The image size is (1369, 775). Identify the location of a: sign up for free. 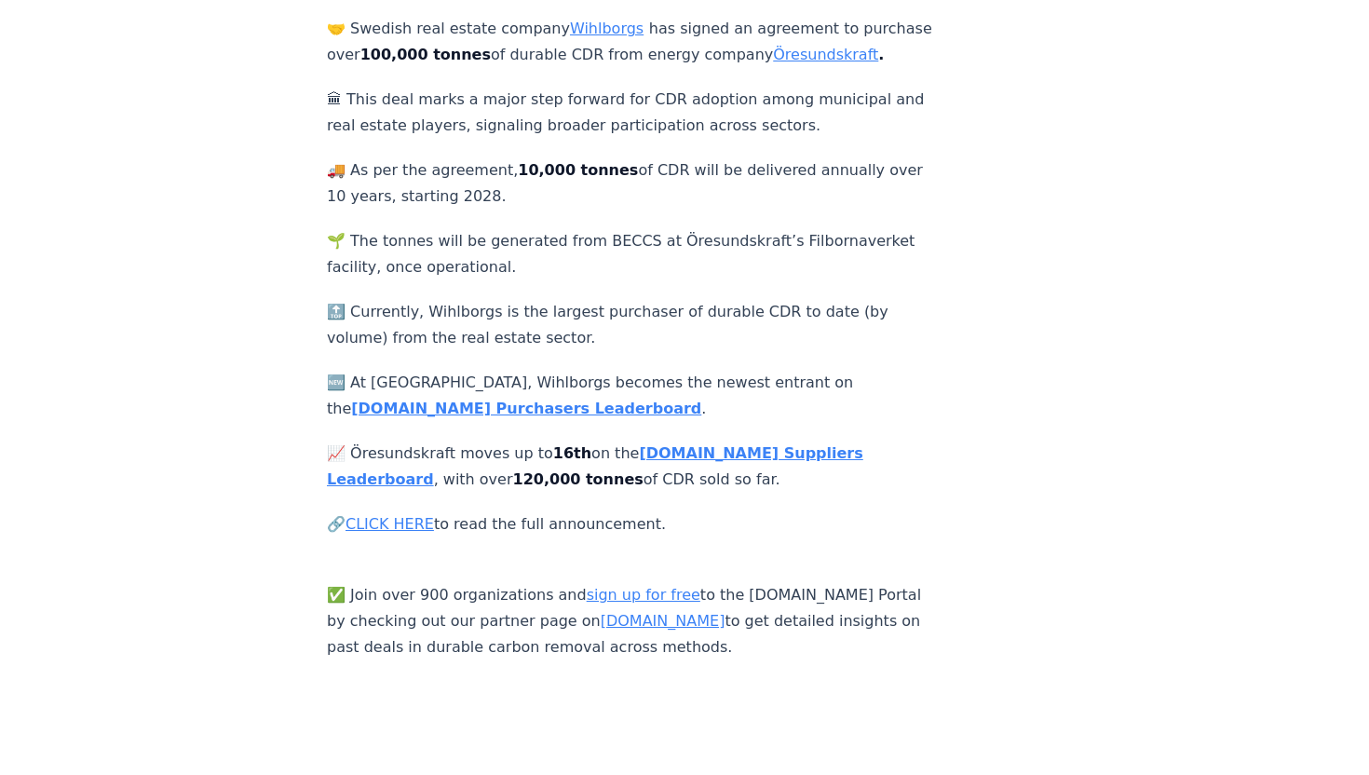
(644, 594).